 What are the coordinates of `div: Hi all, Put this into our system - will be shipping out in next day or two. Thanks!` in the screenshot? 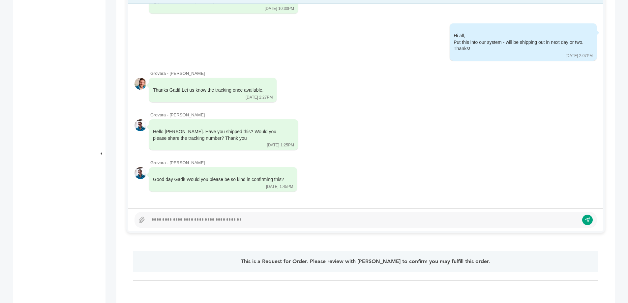 It's located at (519, 42).